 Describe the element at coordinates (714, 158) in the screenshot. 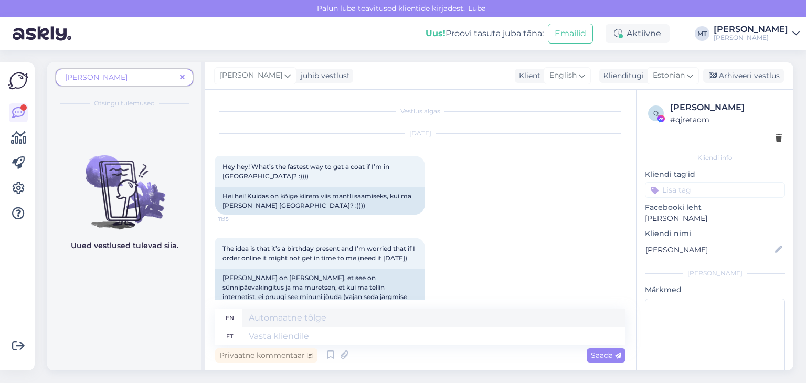

I see `div: Kliendi info` at that location.